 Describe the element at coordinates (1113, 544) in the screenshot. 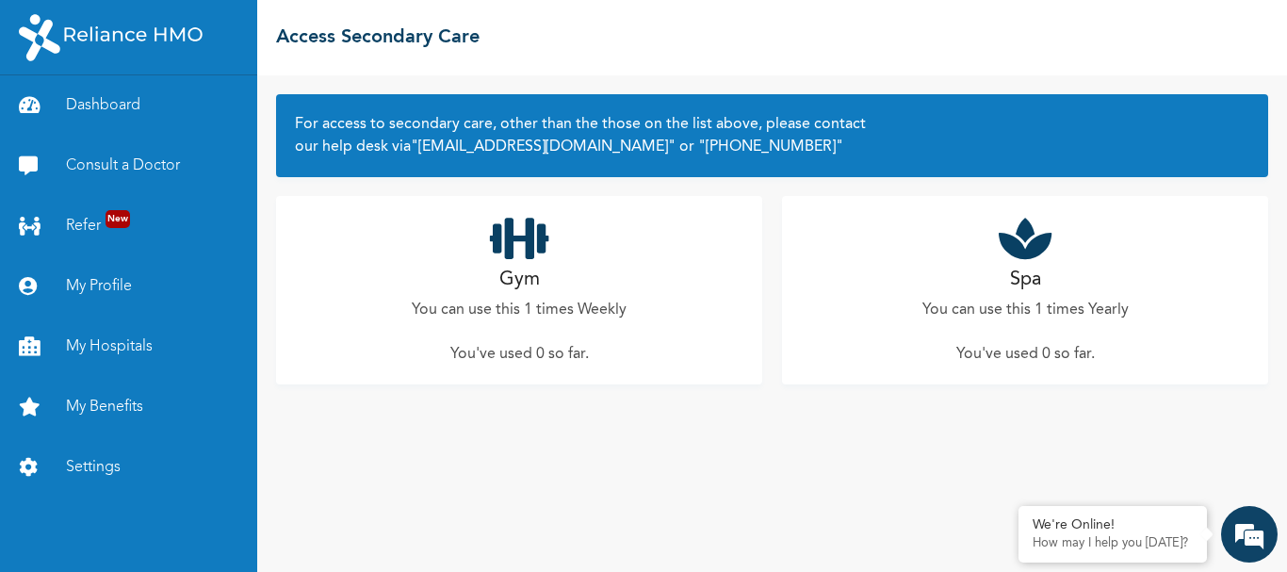

I see `p: How may I help you today?` at that location.